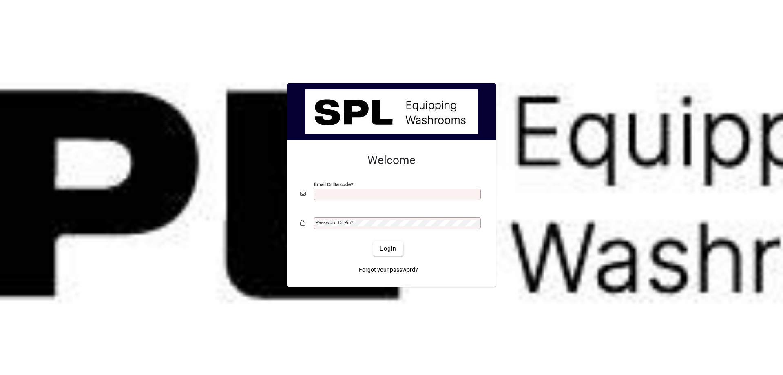 The image size is (783, 375). What do you see at coordinates (388, 269) in the screenshot?
I see `a: Forgot your password?` at bounding box center [388, 269].